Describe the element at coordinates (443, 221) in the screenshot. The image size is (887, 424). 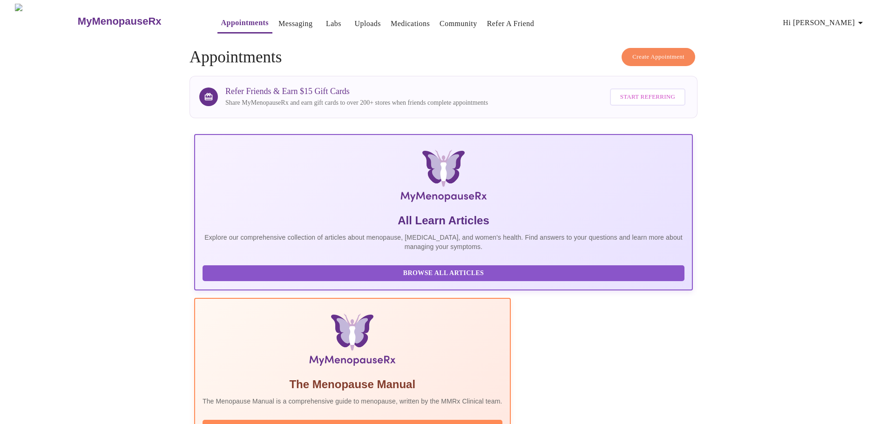
I see `h5: All Learn Articles` at that location.